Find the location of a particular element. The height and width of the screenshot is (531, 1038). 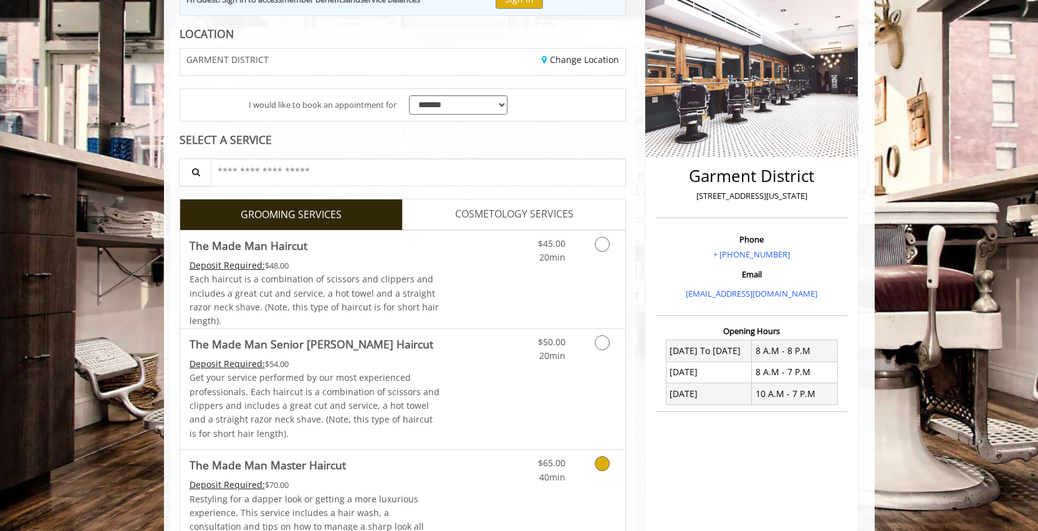

td: 8 A.M - 7 P.M is located at coordinates (795, 372).